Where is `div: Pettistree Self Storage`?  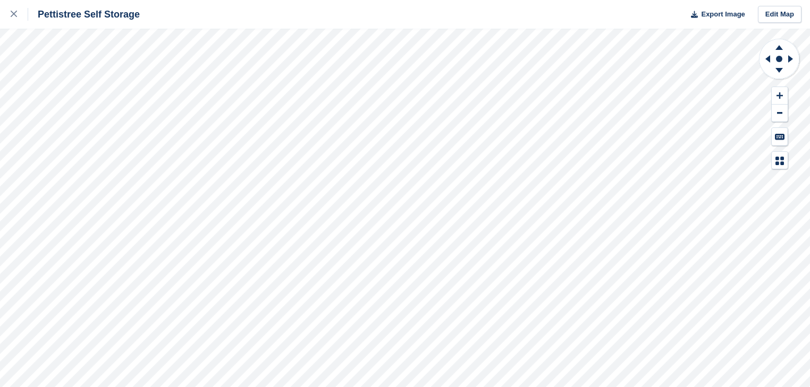 div: Pettistree Self Storage is located at coordinates (84, 14).